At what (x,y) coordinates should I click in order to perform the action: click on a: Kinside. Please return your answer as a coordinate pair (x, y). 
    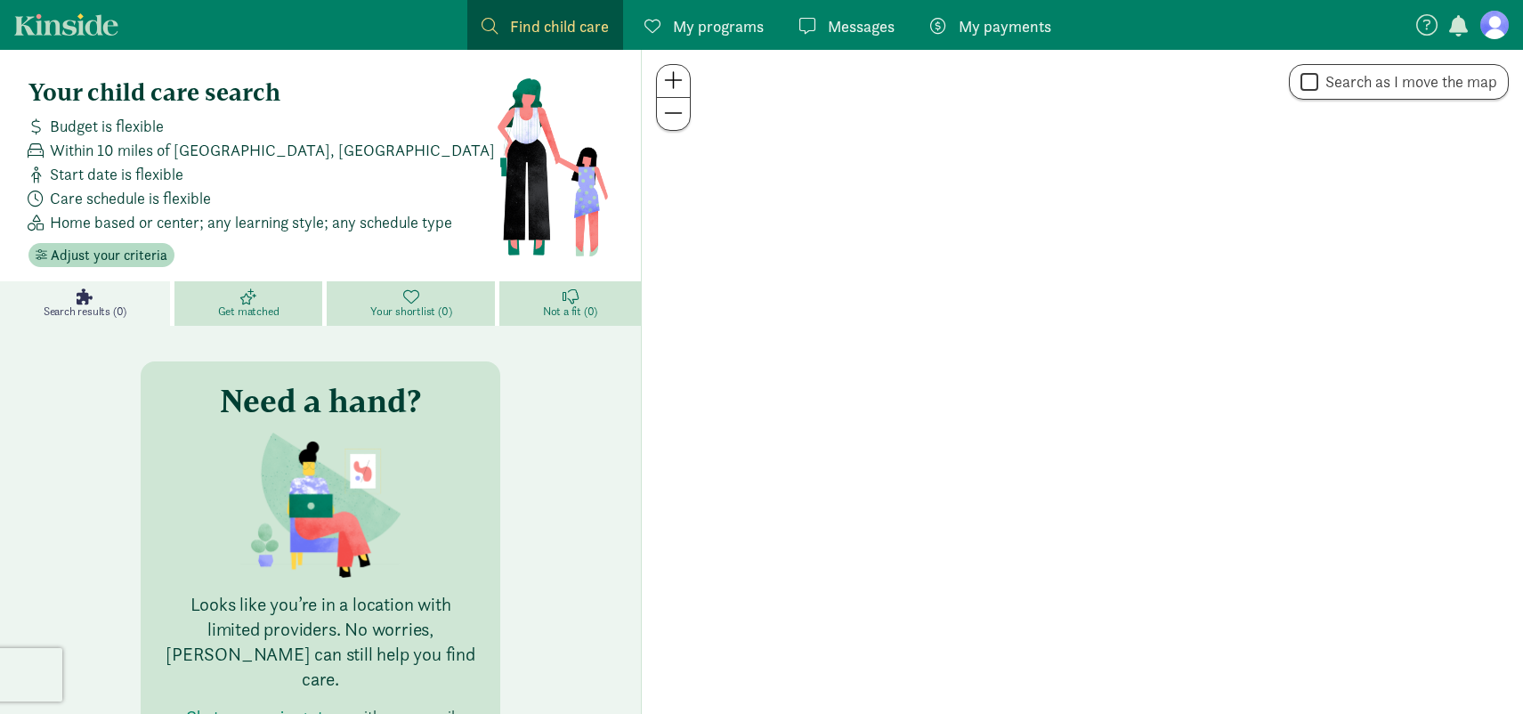
    Looking at the image, I should click on (66, 24).